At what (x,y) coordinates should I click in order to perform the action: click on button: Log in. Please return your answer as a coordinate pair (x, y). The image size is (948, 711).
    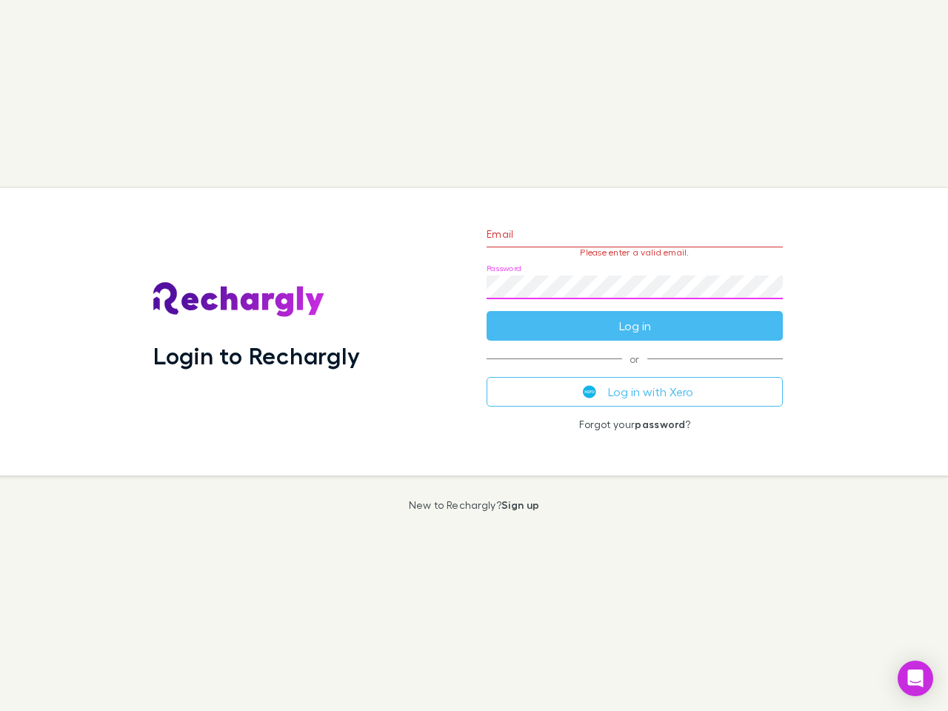
    Looking at the image, I should click on (635, 326).